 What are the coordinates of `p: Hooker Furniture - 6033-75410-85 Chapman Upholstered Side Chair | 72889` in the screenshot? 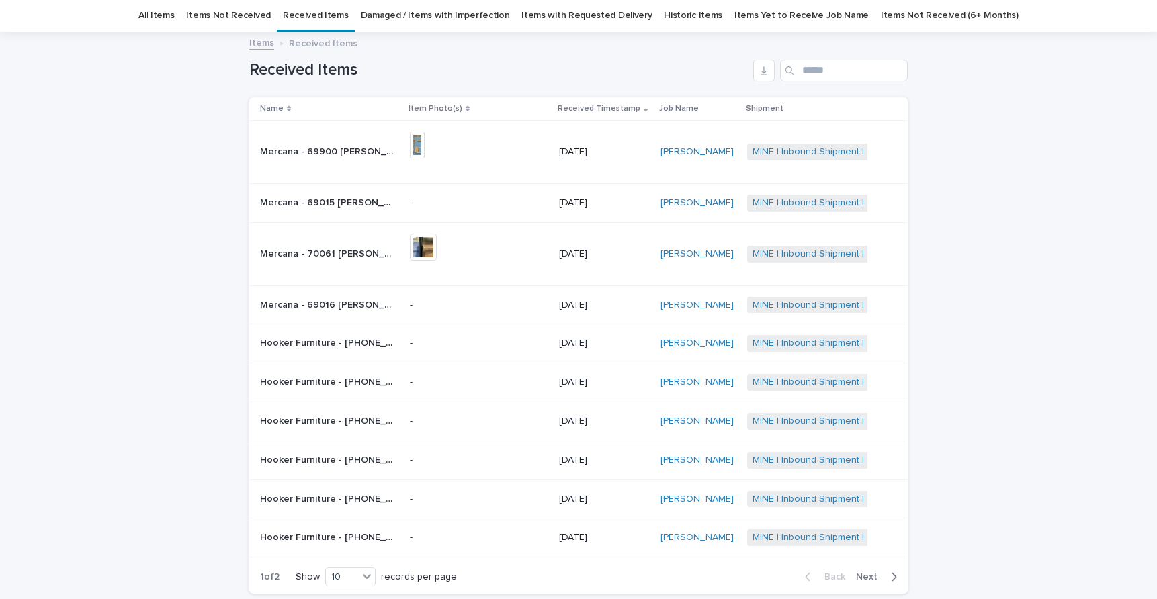 It's located at (328, 420).